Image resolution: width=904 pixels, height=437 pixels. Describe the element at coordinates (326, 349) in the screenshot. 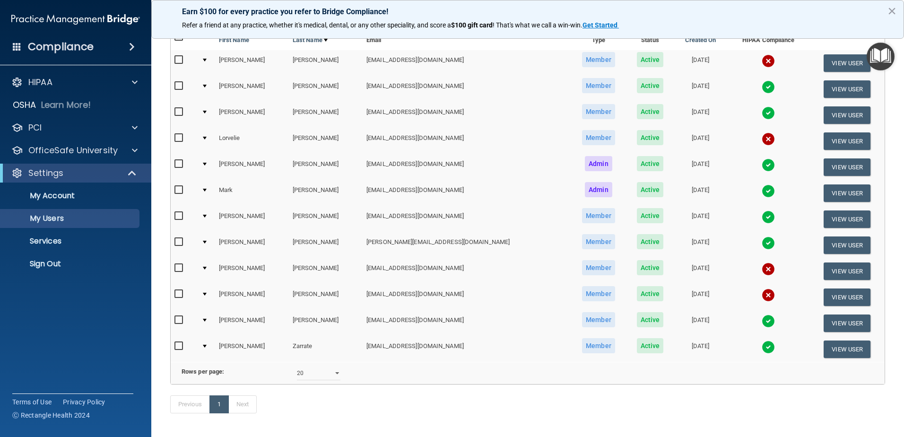

I see `td: Zarrate` at that location.